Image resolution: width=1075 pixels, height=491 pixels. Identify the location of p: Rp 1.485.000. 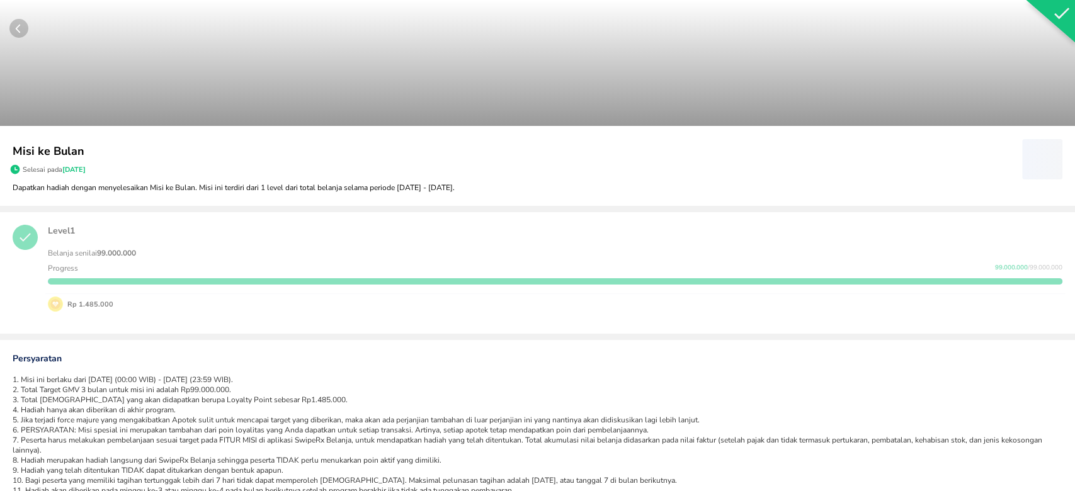
(88, 304).